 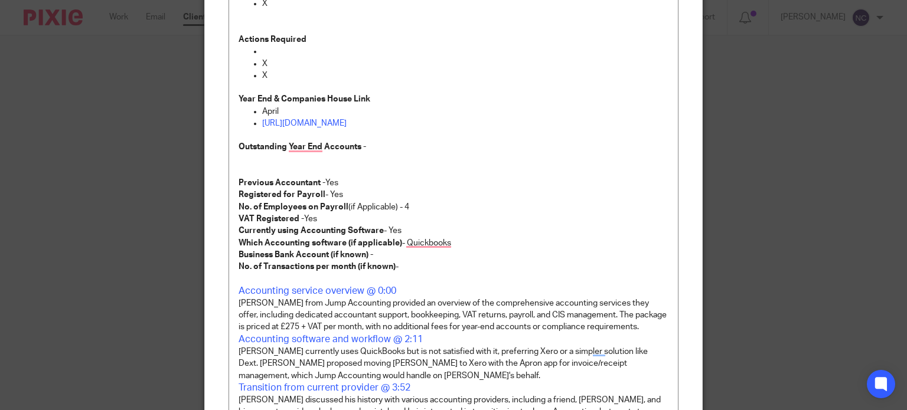 I want to click on p: - Quickbooks, so click(x=453, y=243).